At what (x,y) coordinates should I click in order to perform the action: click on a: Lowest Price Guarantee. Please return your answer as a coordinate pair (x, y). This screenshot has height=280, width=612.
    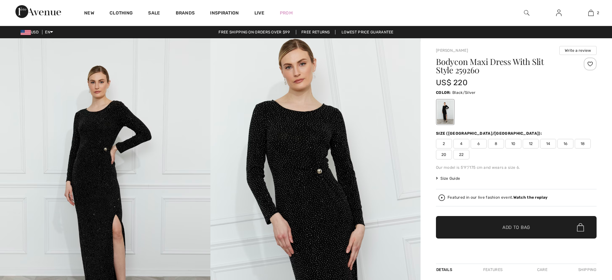
    Looking at the image, I should click on (368, 32).